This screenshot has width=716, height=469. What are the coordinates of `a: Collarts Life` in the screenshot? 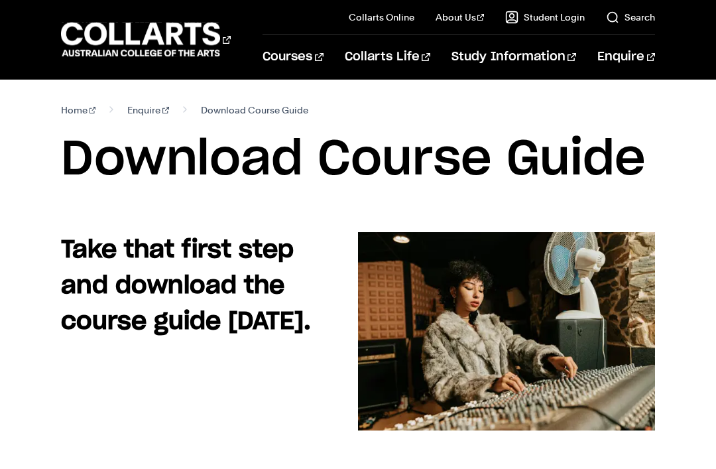 It's located at (387, 57).